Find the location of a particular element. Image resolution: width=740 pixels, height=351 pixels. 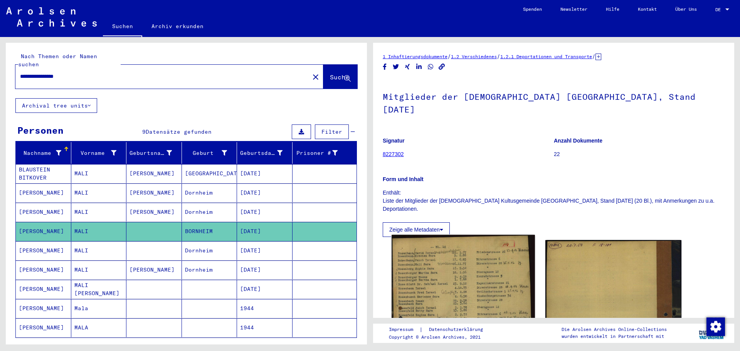

span: Suche is located at coordinates (340, 77).